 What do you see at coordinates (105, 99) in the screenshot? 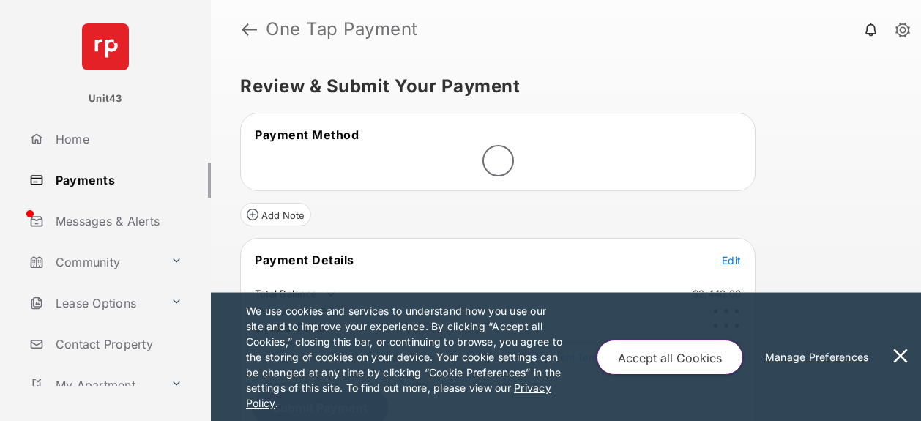
I see `p: Unit43` at bounding box center [105, 99].